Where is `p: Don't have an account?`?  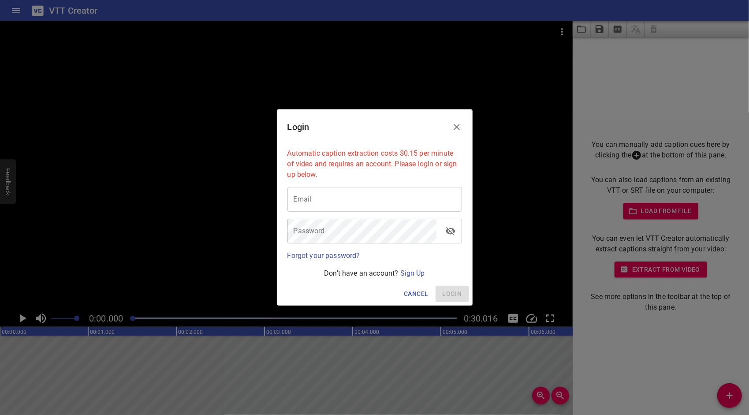 p: Don't have an account? is located at coordinates (375, 273).